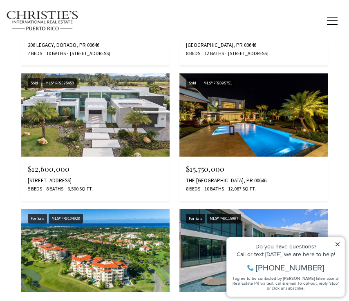 Image resolution: width=349 pixels, height=301 pixels. I want to click on div: MLS® PR9095458, so click(60, 83).